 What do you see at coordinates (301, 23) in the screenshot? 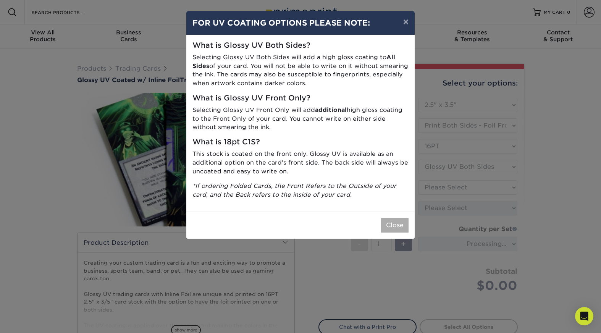
I see `h4: FOR UV COATING OPTIONS PLEASE NOTE:` at bounding box center [301, 23].